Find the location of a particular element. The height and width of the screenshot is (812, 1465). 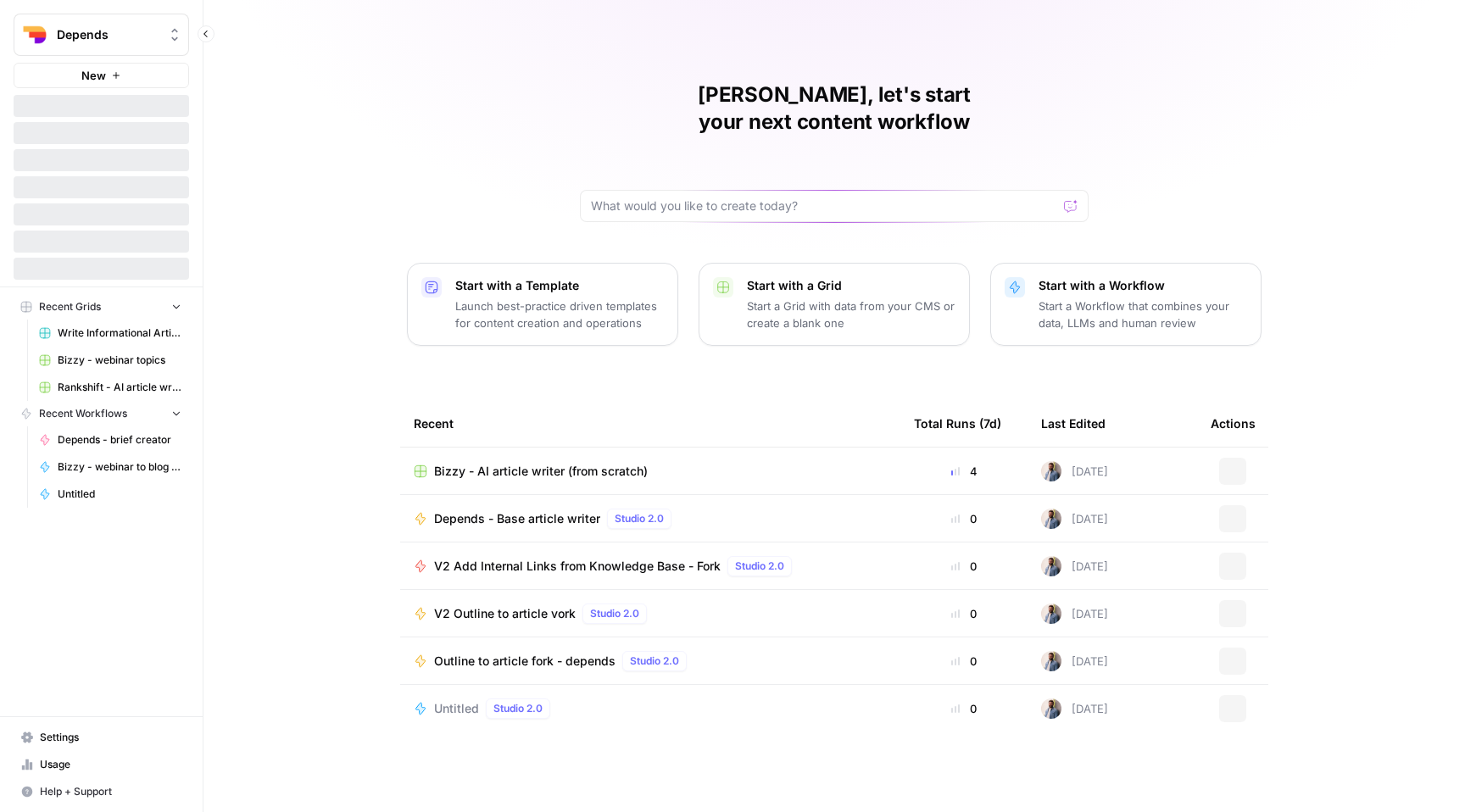

span: Outline to article fork - depends is located at coordinates (525, 661).